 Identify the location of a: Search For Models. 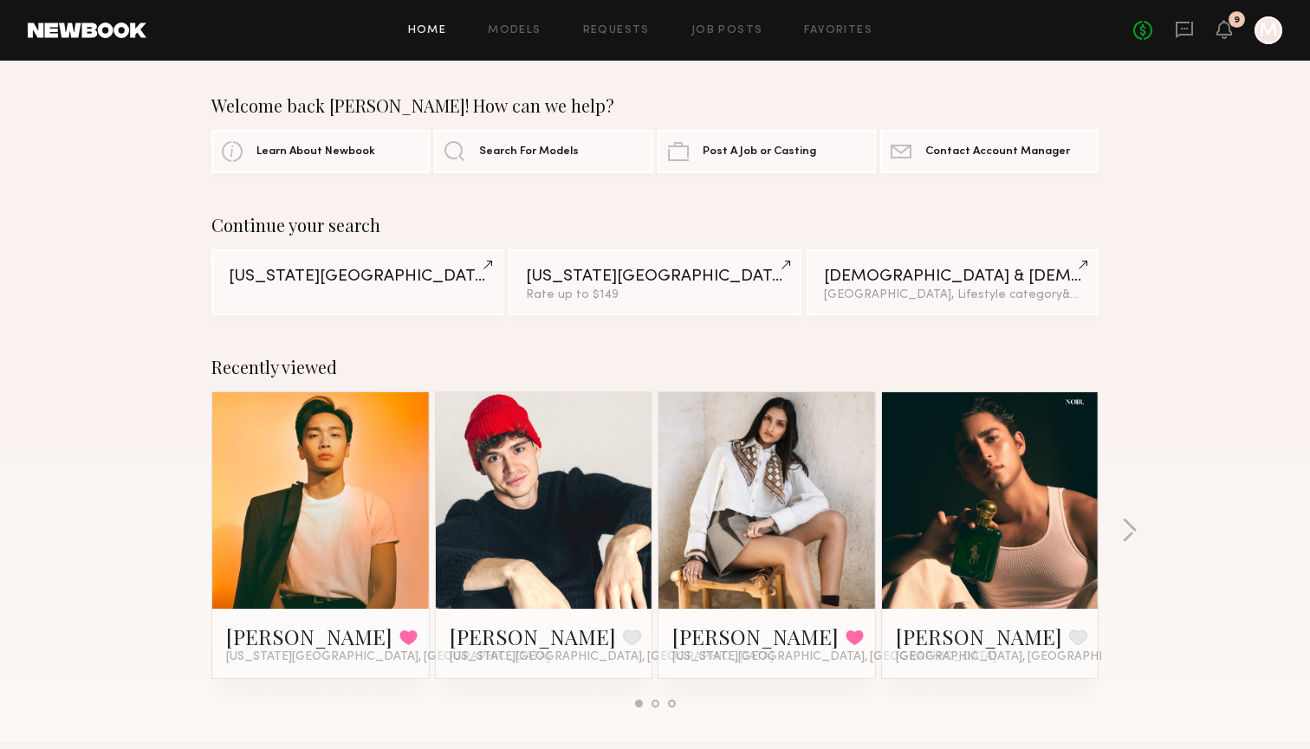
(543, 152).